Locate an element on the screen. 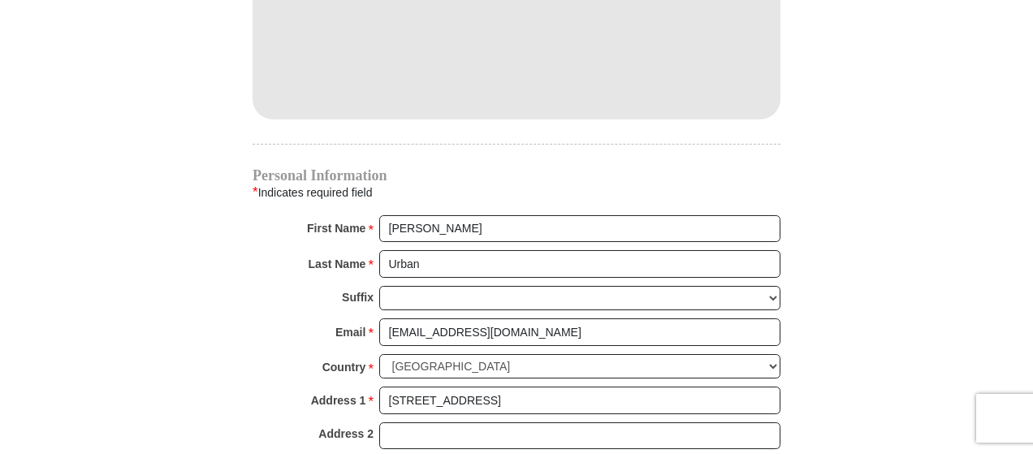 The height and width of the screenshot is (454, 1033). strong: Country is located at coordinates (344, 367).